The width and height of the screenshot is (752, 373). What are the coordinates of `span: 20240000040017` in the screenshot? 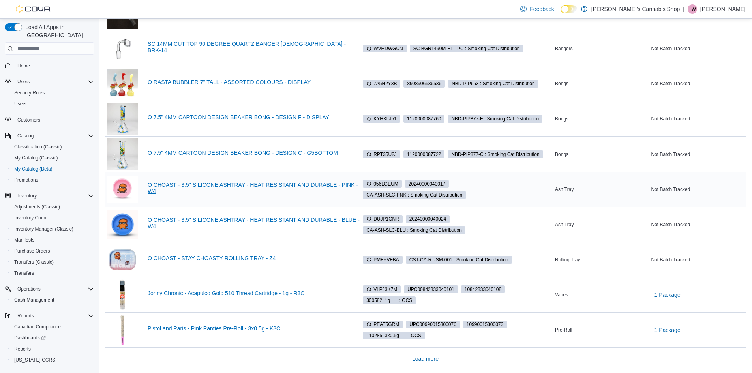 It's located at (426, 184).